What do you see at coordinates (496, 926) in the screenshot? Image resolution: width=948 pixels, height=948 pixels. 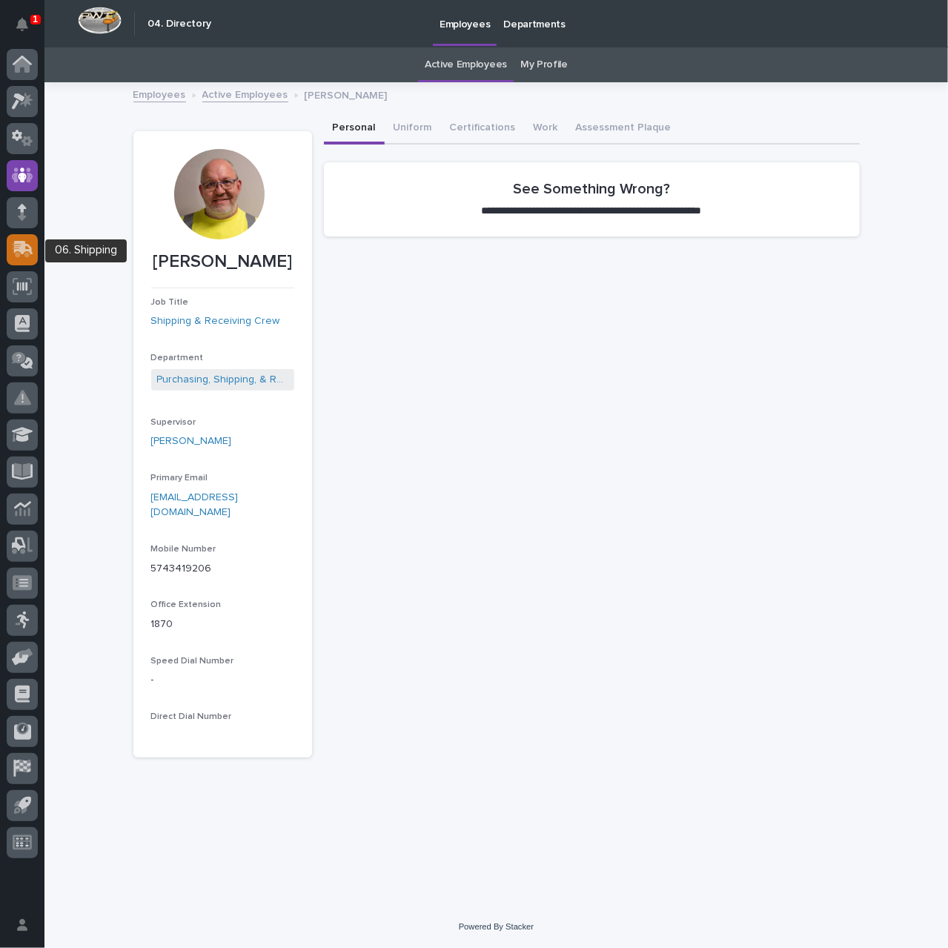 I see `a: Powered By Stacker` at bounding box center [496, 926].